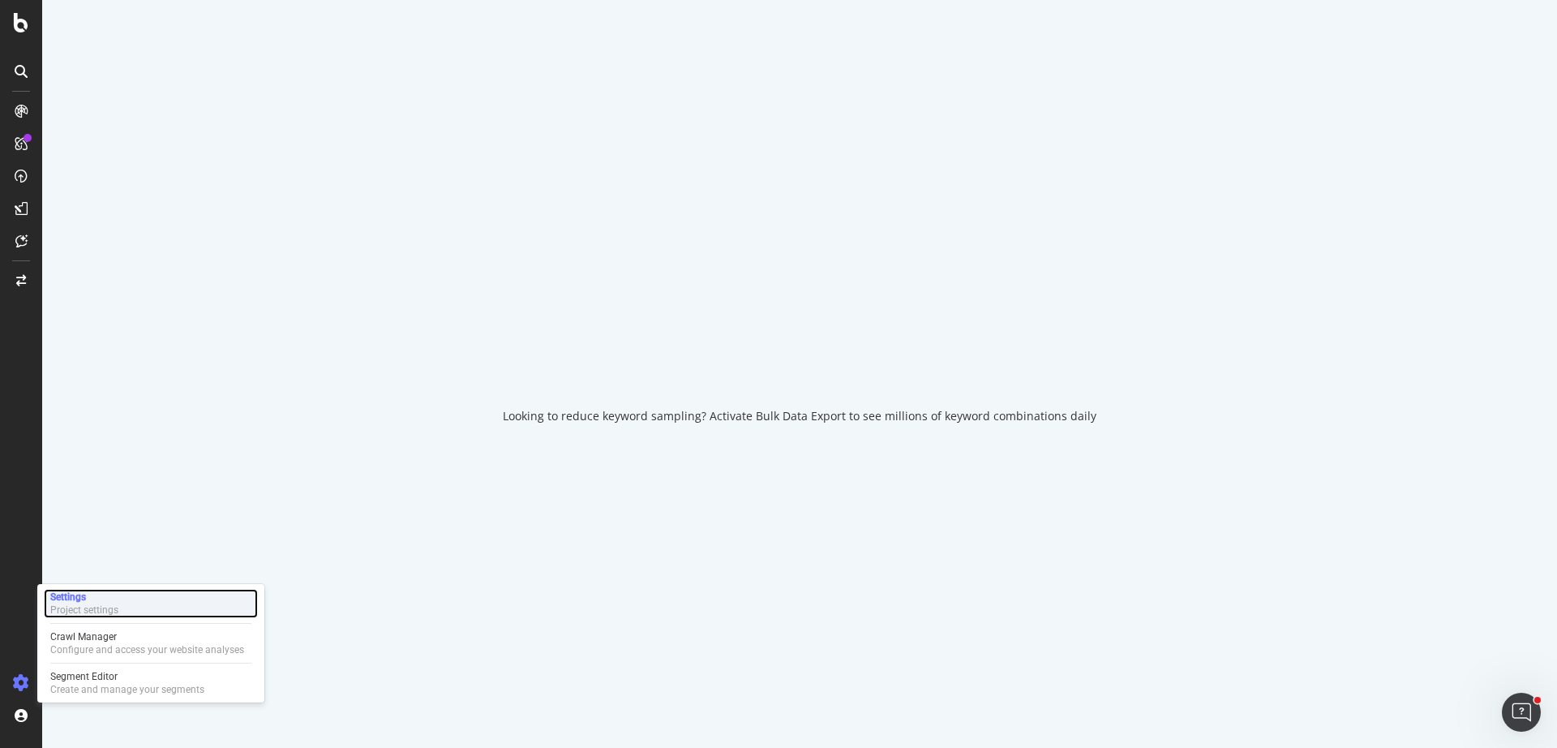 Image resolution: width=1557 pixels, height=748 pixels. Describe the element at coordinates (147, 650) in the screenshot. I see `div: Configure and access your website analyses` at that location.